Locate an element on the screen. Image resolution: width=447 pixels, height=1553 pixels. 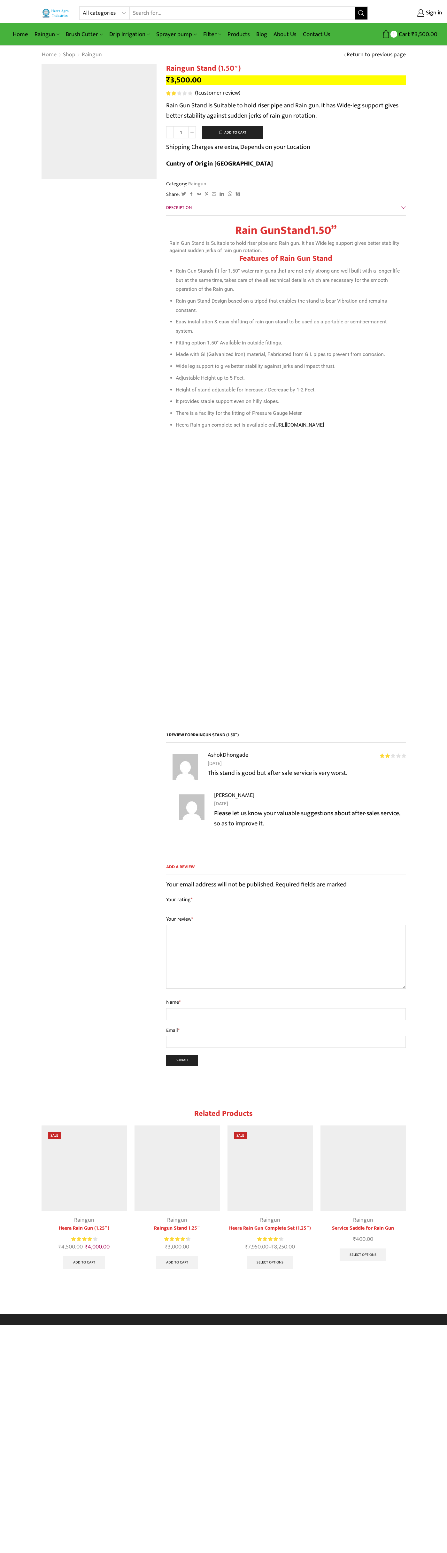
a: Drip Irrigation is located at coordinates (129, 34).